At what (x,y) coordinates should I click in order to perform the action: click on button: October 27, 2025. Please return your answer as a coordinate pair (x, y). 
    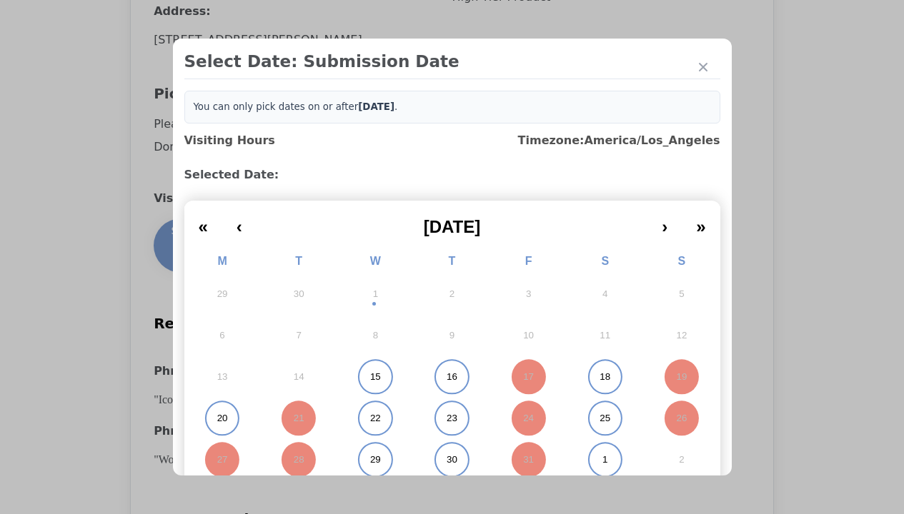
    Looking at the image, I should click on (222, 460).